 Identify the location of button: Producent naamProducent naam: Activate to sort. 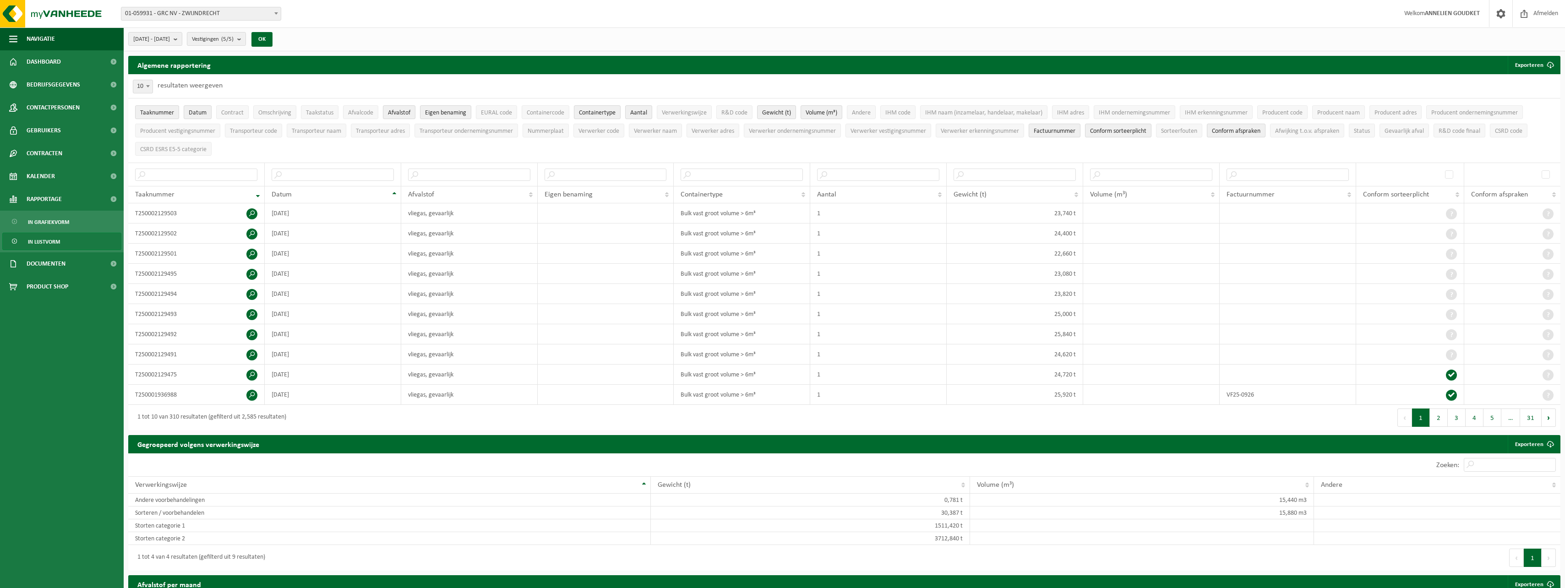
(1338, 112).